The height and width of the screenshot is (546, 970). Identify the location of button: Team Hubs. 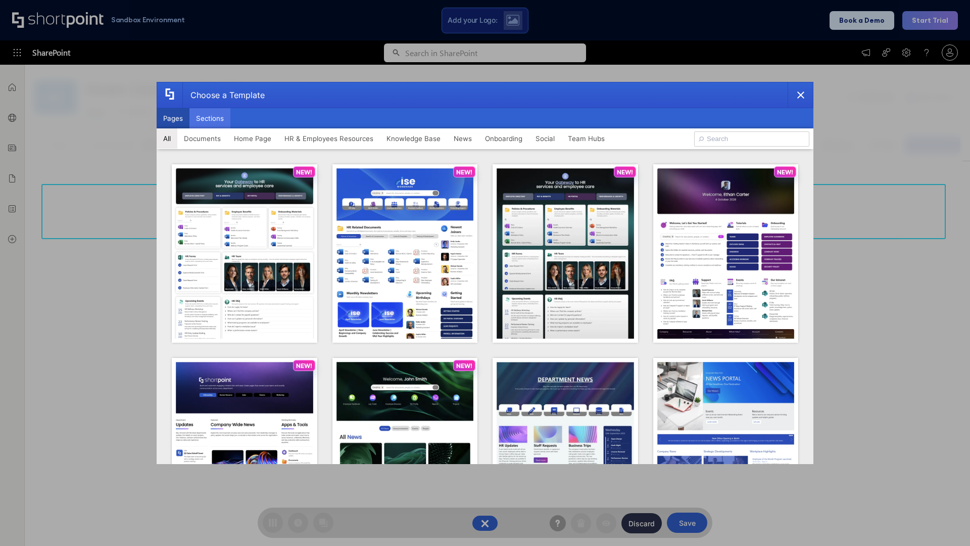
(586, 138).